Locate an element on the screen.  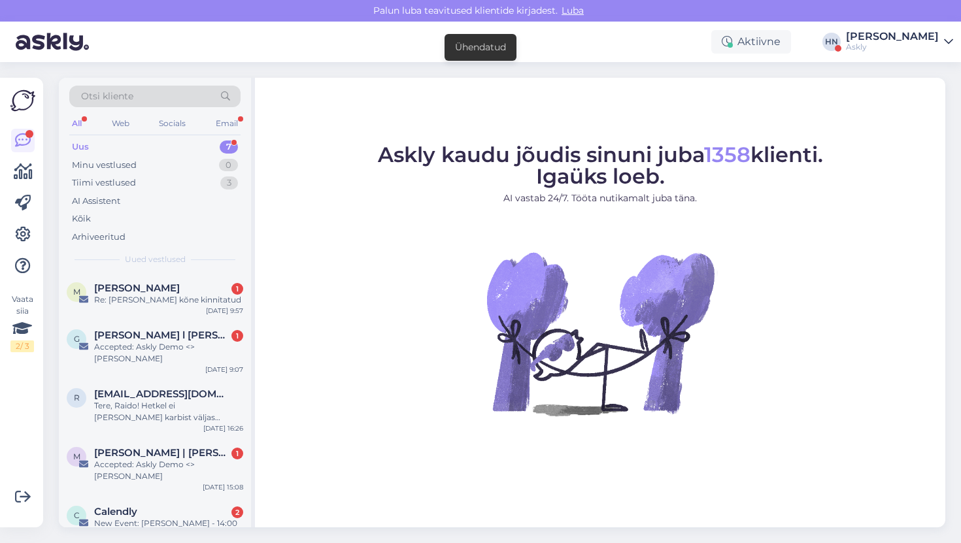
div: HN is located at coordinates (832, 42).